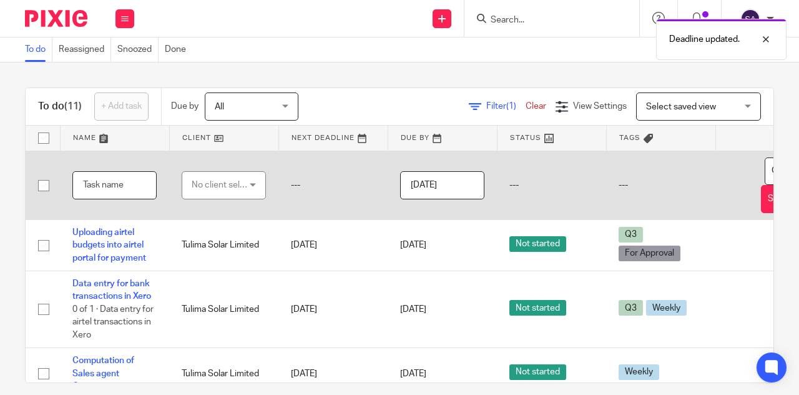  I want to click on input: Task name, so click(114, 185).